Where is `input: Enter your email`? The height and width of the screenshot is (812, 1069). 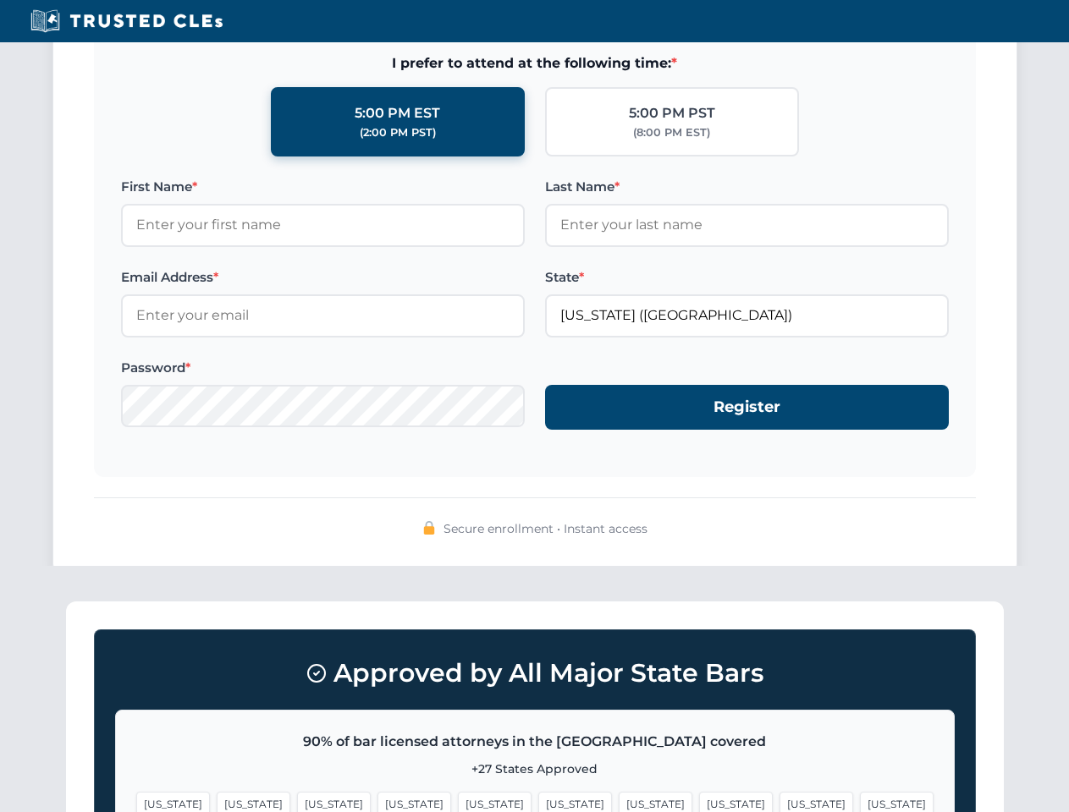
input: Enter your email is located at coordinates (322, 316).